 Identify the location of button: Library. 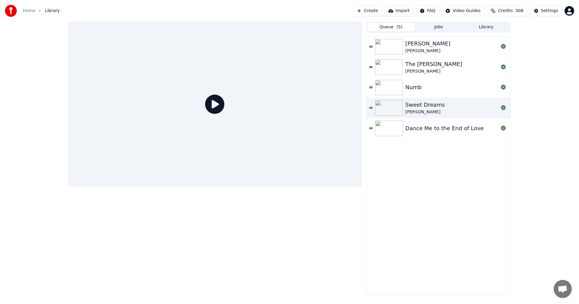
(486, 27).